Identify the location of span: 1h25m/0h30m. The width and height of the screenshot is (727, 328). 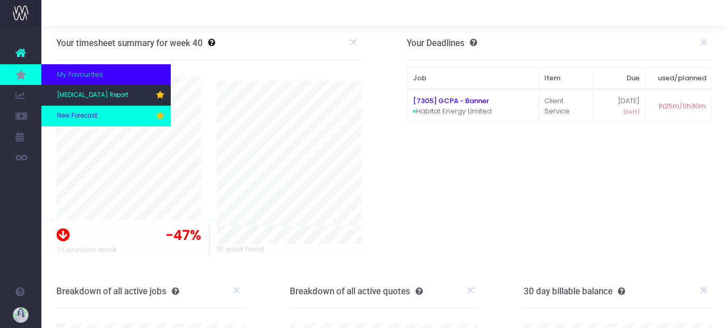
(683, 106).